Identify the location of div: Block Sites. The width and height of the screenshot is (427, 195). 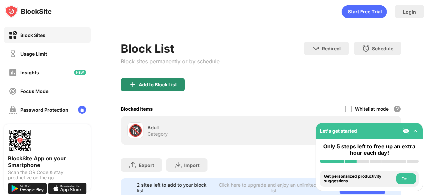
(33, 35).